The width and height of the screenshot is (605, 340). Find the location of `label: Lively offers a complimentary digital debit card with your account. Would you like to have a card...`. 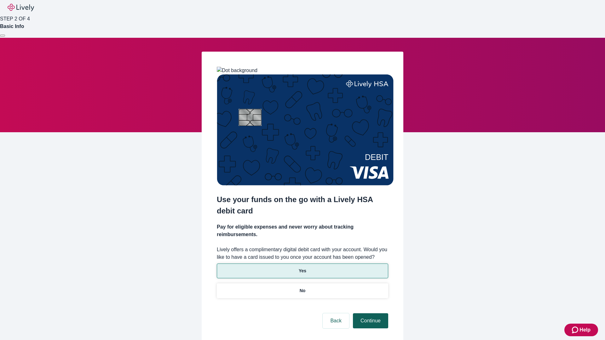

label: Lively offers a complimentary digital debit card with your account. Would you like to have a card... is located at coordinates (302, 254).